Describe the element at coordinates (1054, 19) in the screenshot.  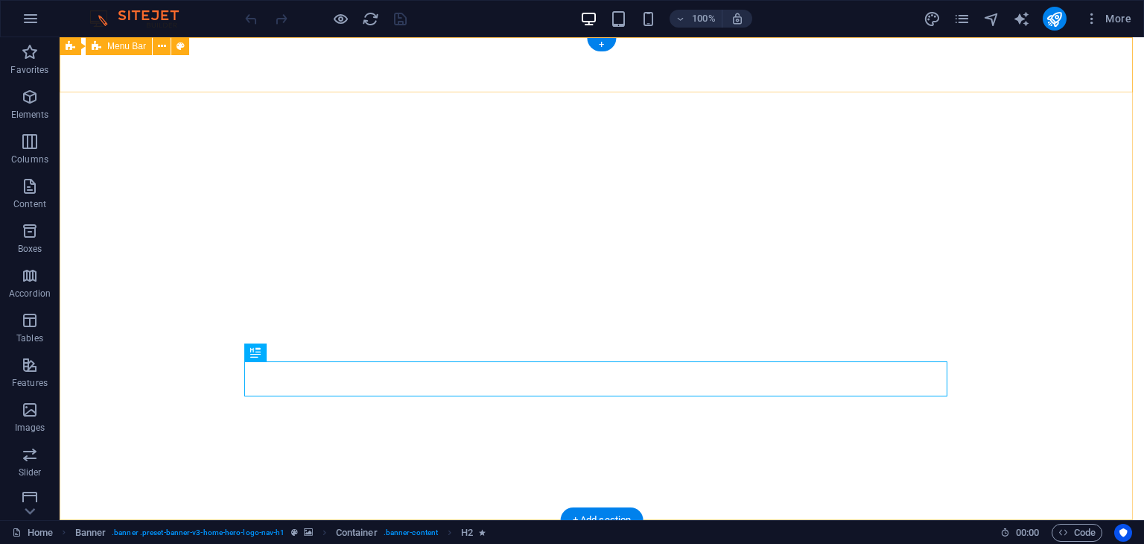
I see `i: Publish` at that location.